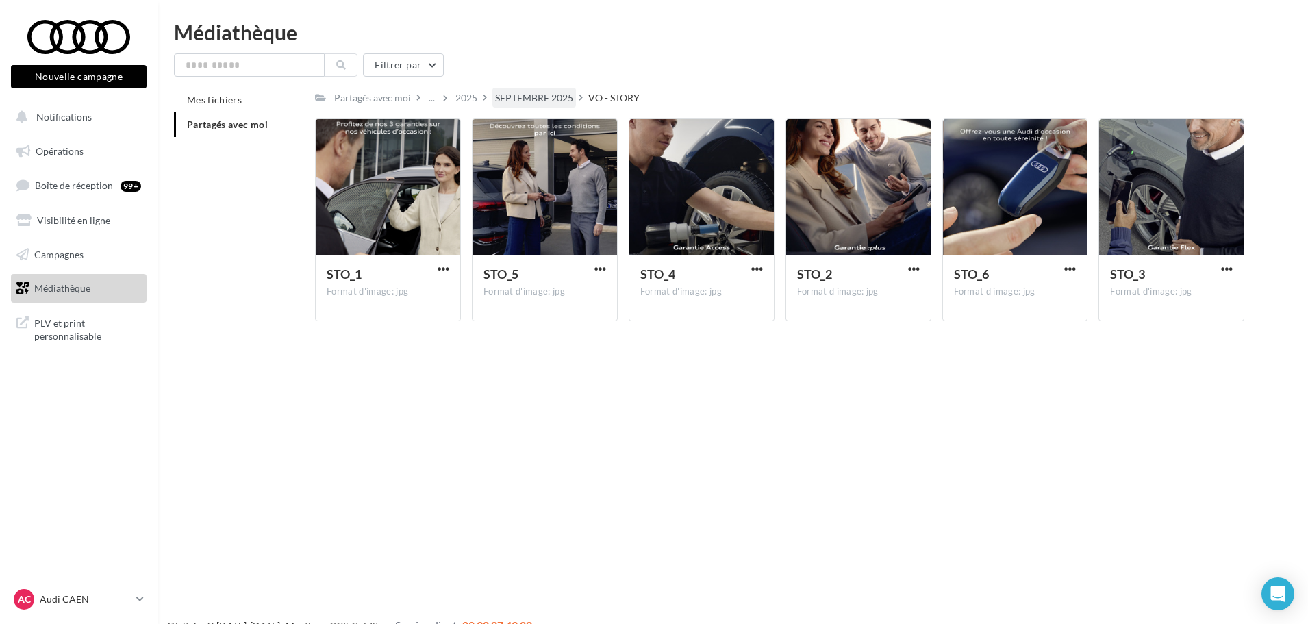  Describe the element at coordinates (403, 65) in the screenshot. I see `button: Filtrer par` at that location.